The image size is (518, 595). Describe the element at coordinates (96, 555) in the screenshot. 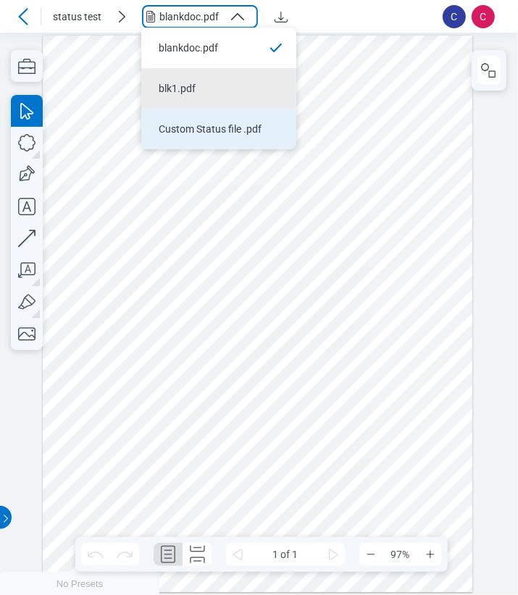

I see `button: Undo` at that location.